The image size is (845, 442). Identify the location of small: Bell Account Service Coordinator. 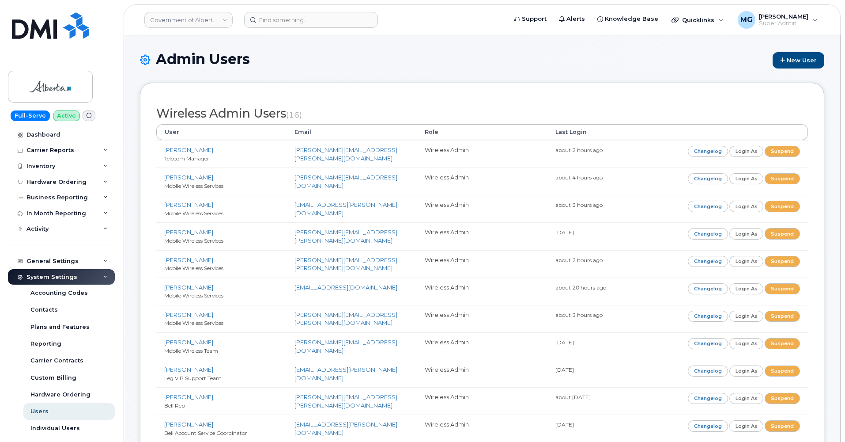
(206, 432).